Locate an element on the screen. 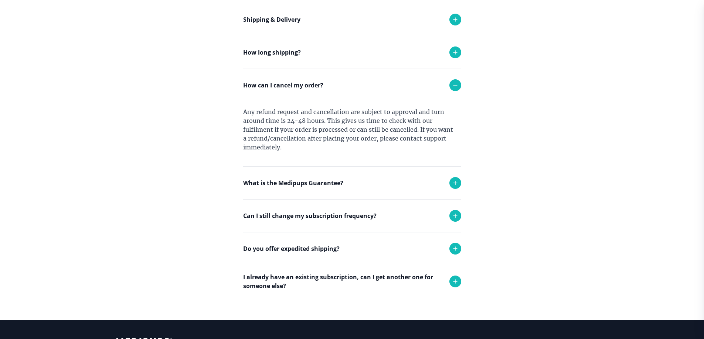 The image size is (704, 339). div: Each order takes 1-2 business days to be delivered. is located at coordinates (352, 83).